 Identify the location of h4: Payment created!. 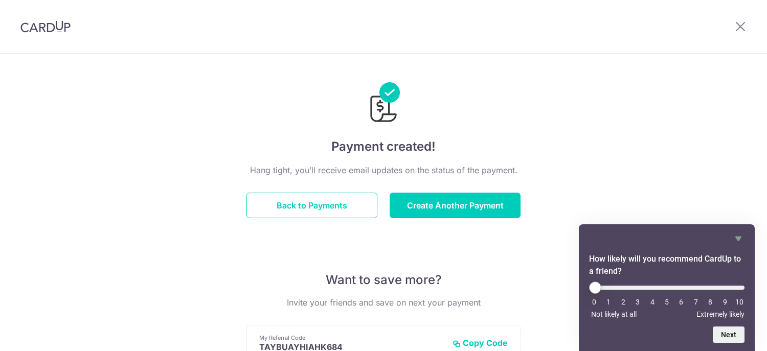
(383, 147).